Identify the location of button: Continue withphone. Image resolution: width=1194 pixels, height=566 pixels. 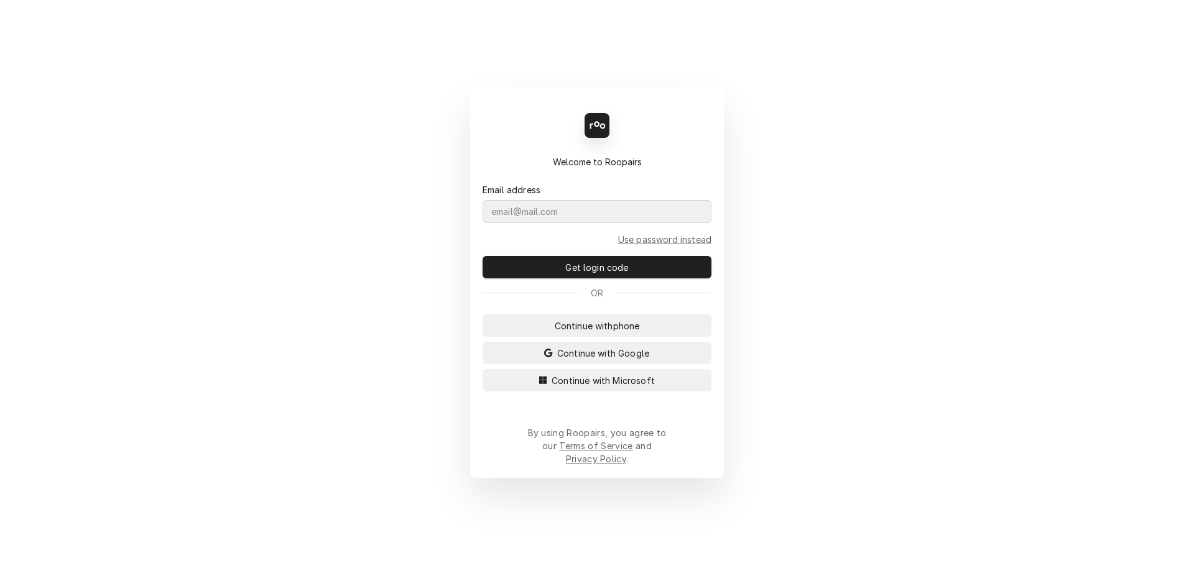
(597, 326).